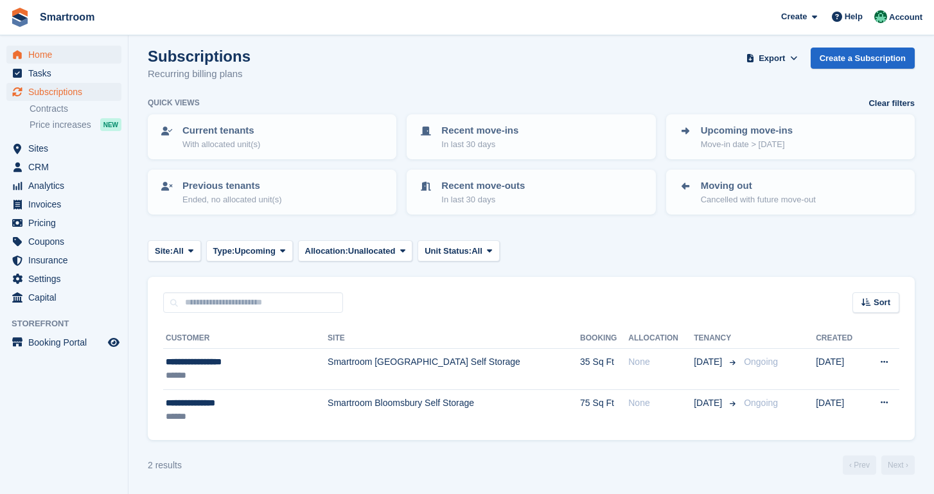 The height and width of the screenshot is (494, 934). Describe the element at coordinates (758, 200) in the screenshot. I see `p: Cancelled with future move-out` at that location.